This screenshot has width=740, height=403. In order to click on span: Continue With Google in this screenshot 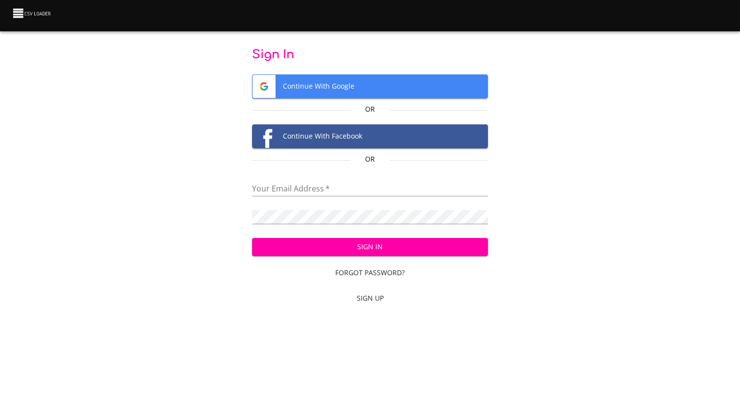, I will do `click(370, 86)`.